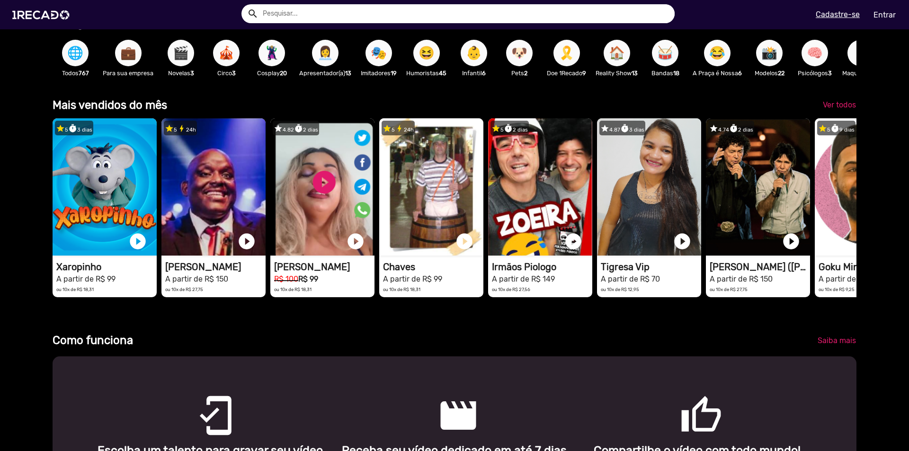 Image resolution: width=909 pixels, height=451 pixels. Describe the element at coordinates (815, 73) in the screenshot. I see `p: Psicólogos` at that location.